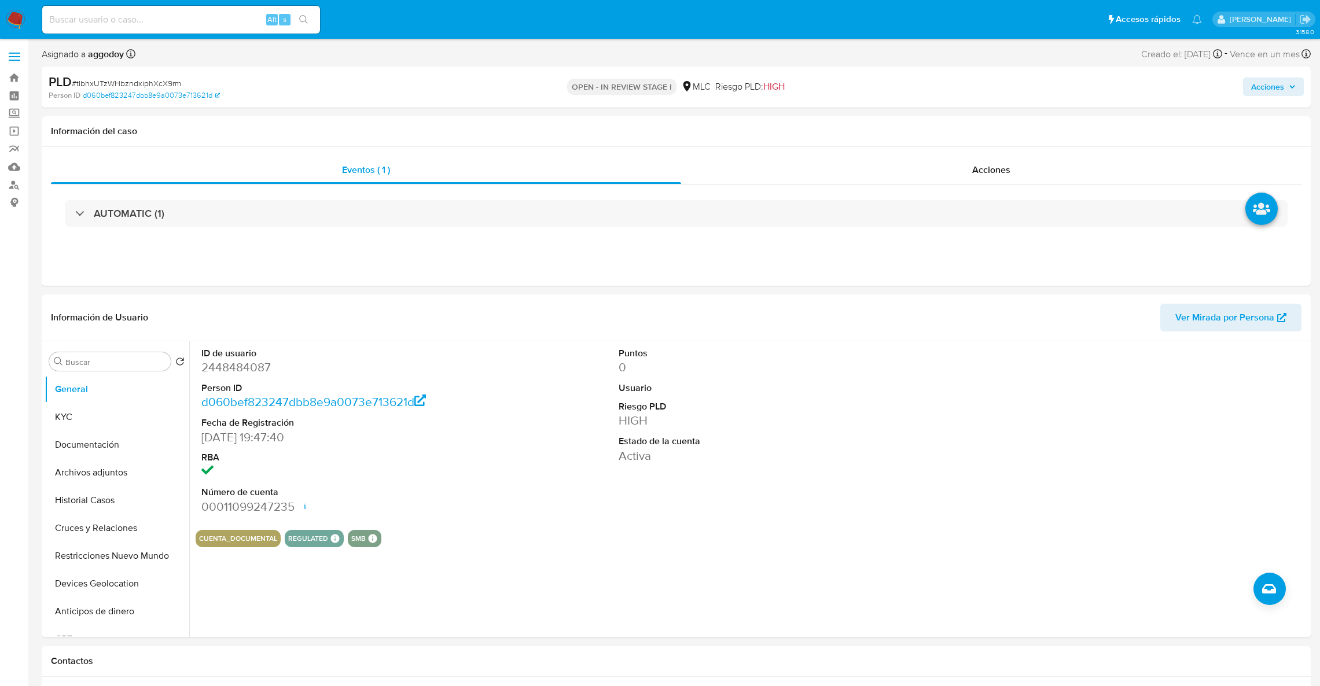 This screenshot has width=1320, height=686. What do you see at coordinates (334, 458) in the screenshot?
I see `dt: RBA` at bounding box center [334, 458].